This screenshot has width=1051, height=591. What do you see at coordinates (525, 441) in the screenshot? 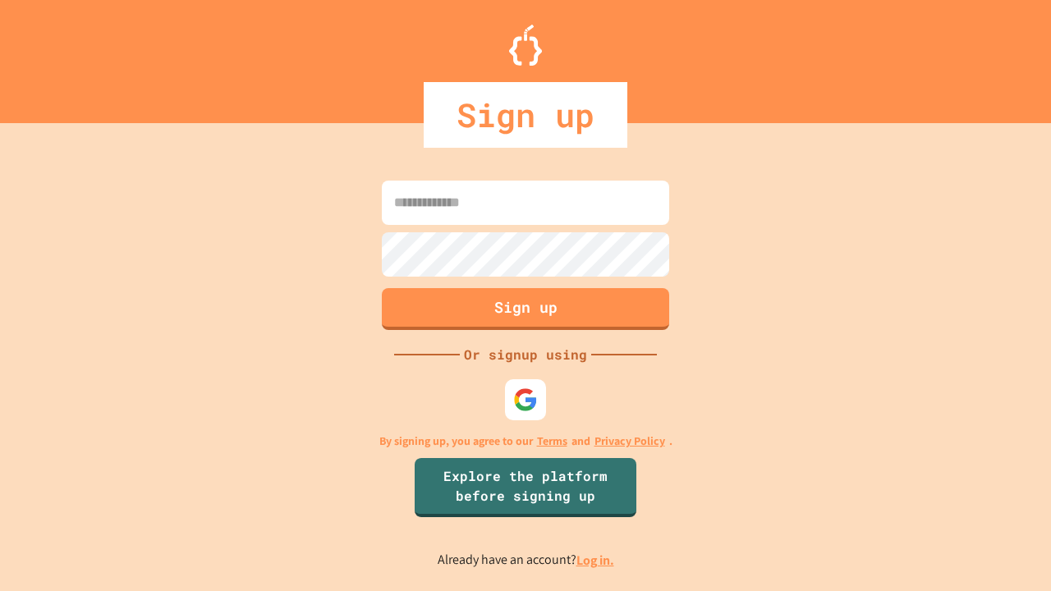
I see `p: By signing up, you agree to our and .` at bounding box center [525, 441].